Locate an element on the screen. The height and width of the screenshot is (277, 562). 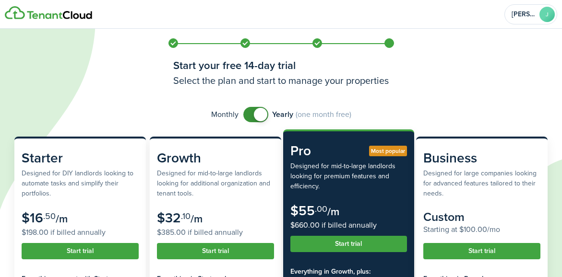
subscription-pricing-card-price-amount: $16 is located at coordinates (32, 218).